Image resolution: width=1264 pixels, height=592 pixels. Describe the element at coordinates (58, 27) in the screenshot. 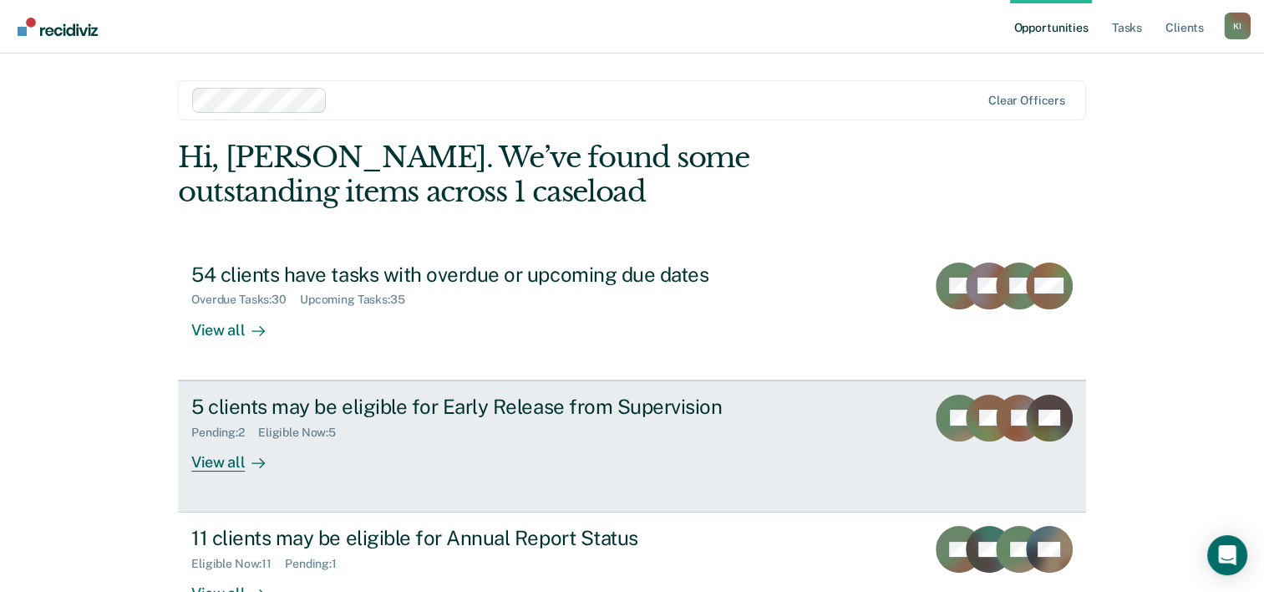

I see `img: Recidiviz` at that location.